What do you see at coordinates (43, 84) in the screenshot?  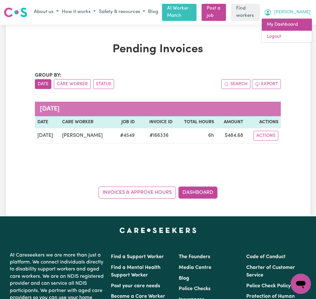 I see `button: sort invoices by date` at bounding box center [43, 84].